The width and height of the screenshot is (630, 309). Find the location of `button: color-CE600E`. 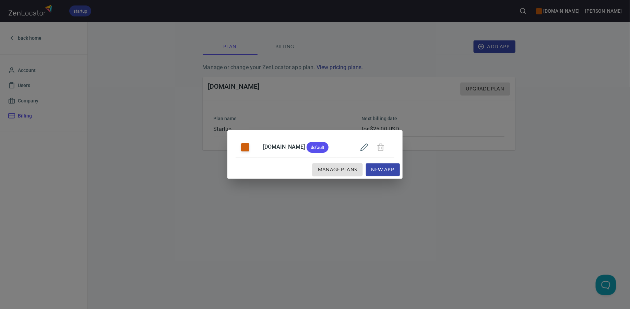

button: color-CE600E is located at coordinates (245, 148).